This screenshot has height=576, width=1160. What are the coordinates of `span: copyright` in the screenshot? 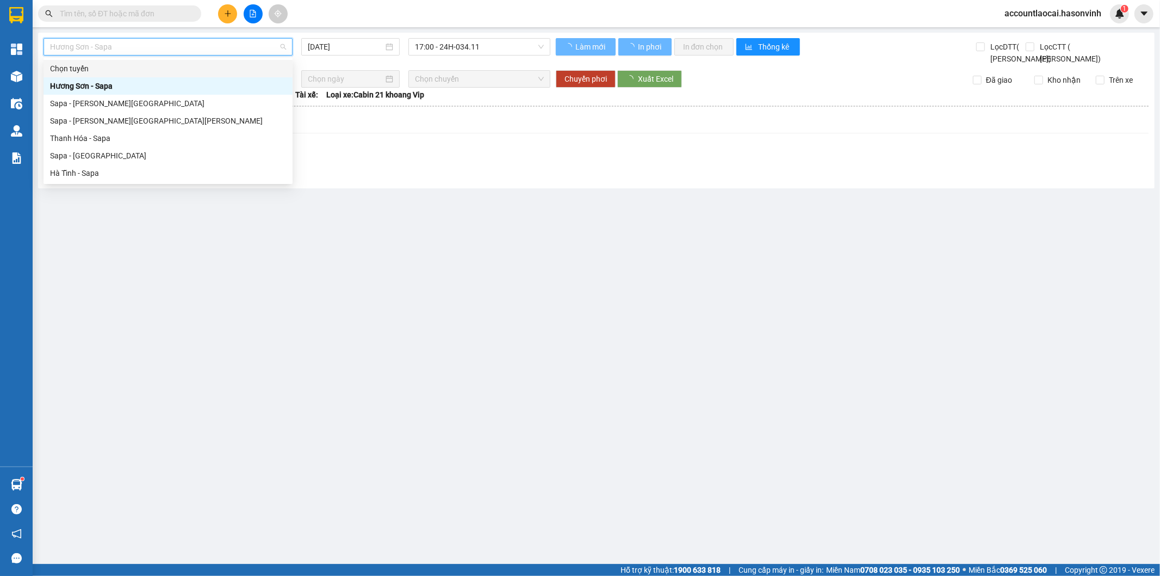 It's located at (1104, 570).